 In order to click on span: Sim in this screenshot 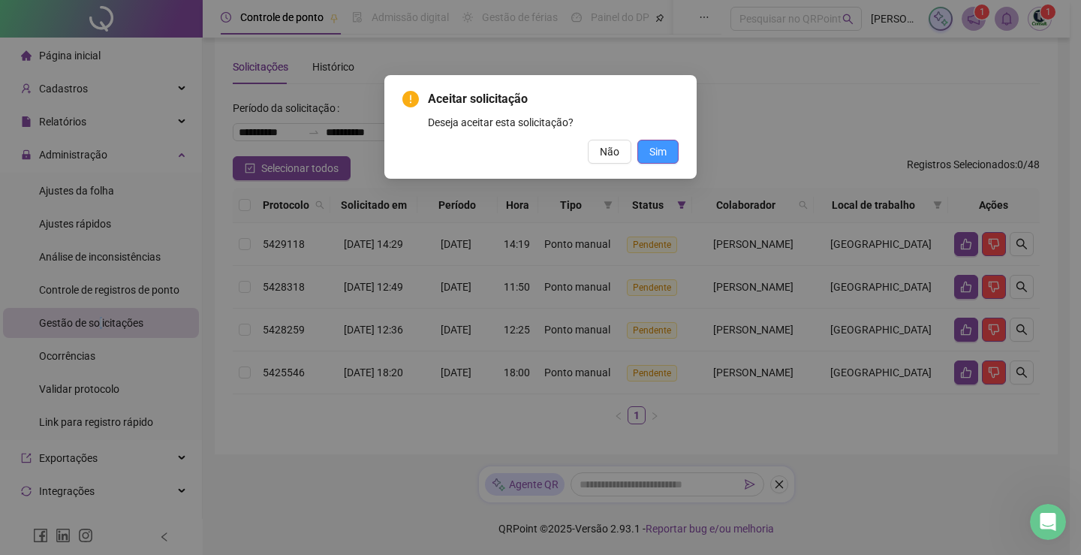, I will do `click(658, 152)`.